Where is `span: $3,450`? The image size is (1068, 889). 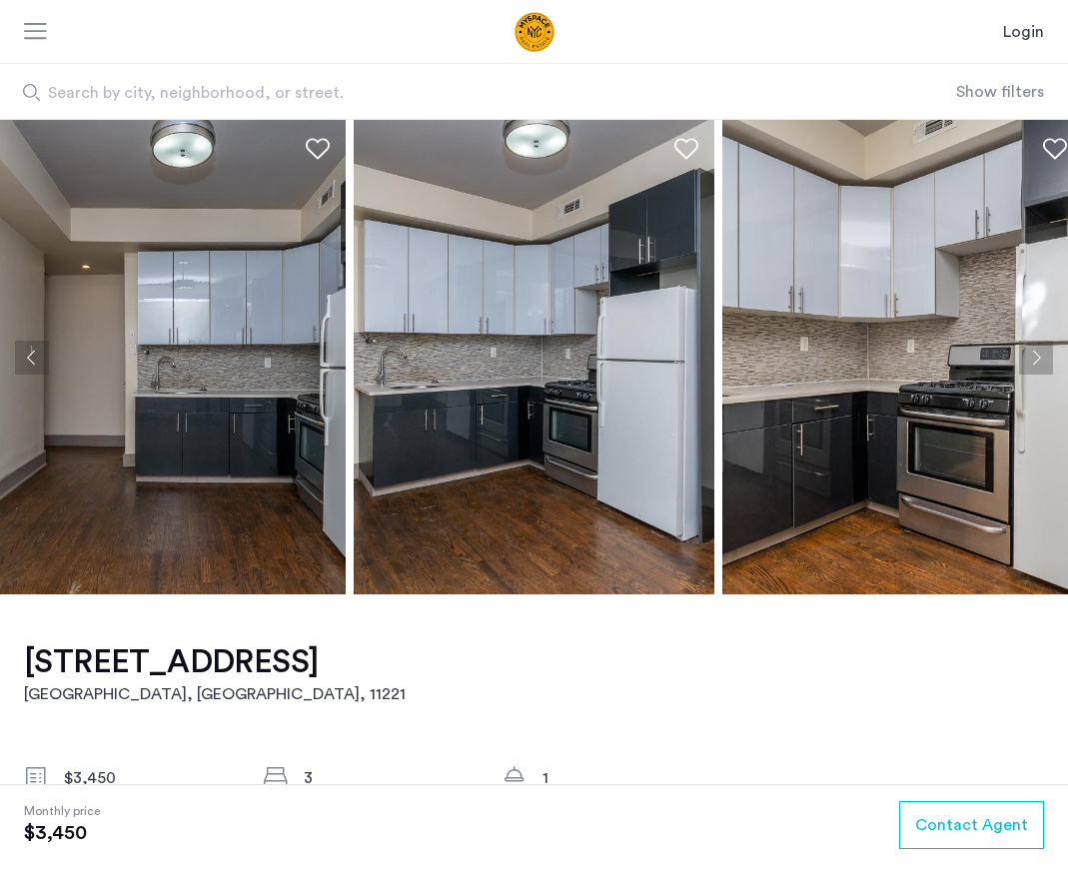 span: $3,450 is located at coordinates (62, 833).